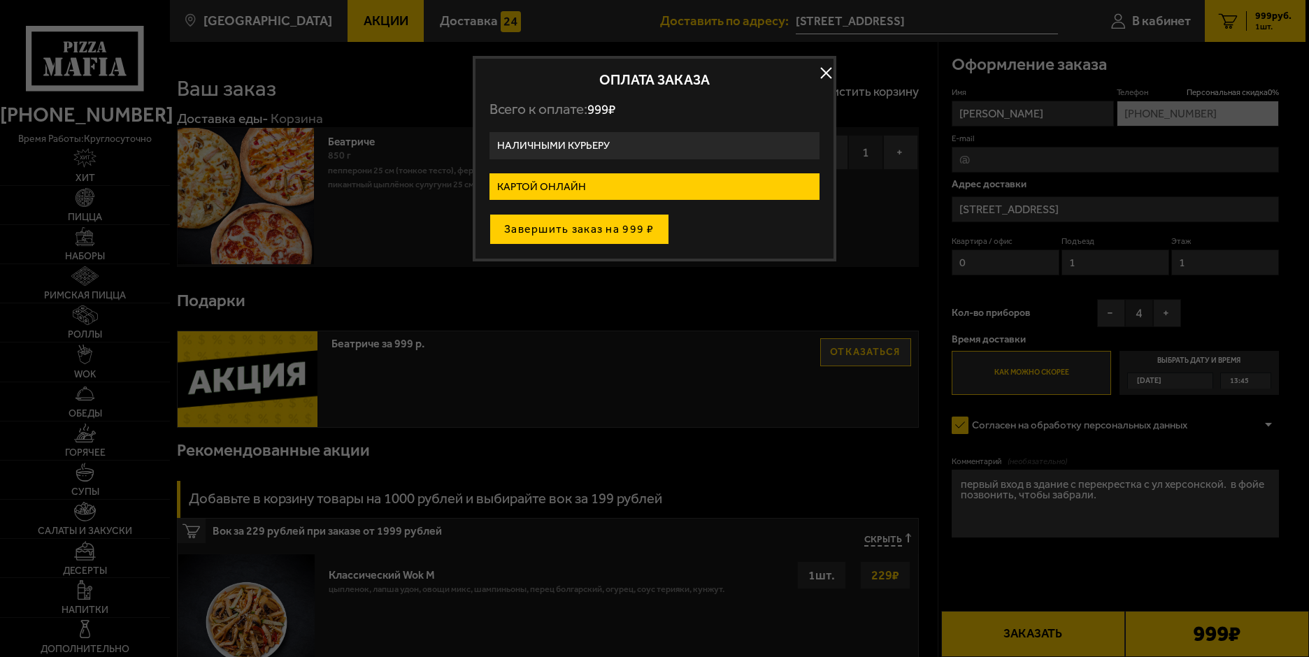 Image resolution: width=1309 pixels, height=657 pixels. What do you see at coordinates (579, 229) in the screenshot?
I see `button: Завершить заказ на 999 ₽` at bounding box center [579, 229].